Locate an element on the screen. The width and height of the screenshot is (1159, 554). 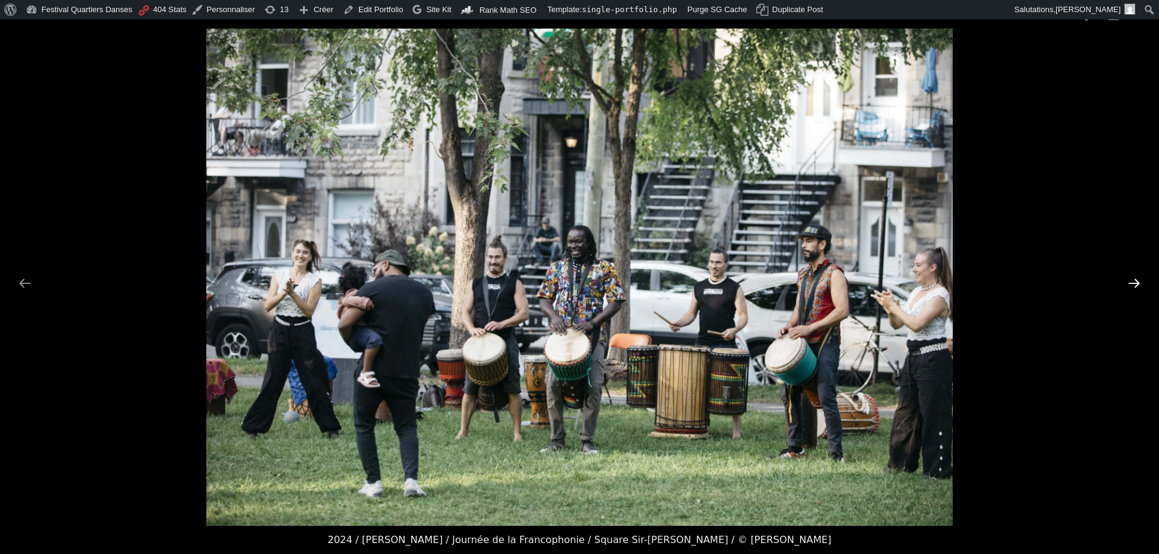
button: Previous slide is located at coordinates (25, 283).